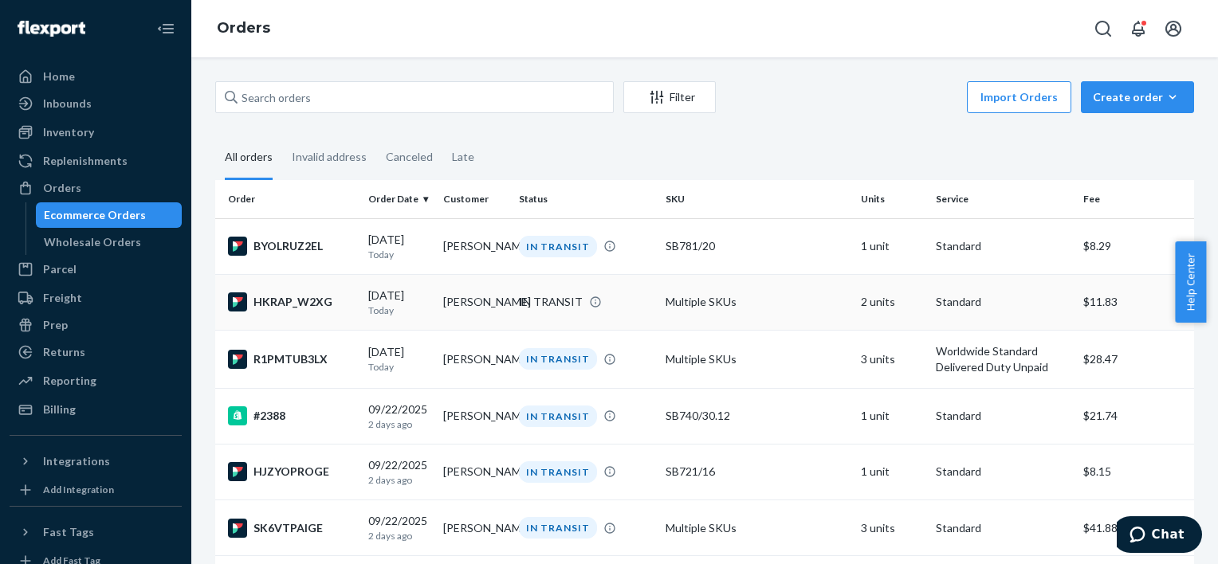 The height and width of the screenshot is (564, 1218). I want to click on th: SKU, so click(757, 199).